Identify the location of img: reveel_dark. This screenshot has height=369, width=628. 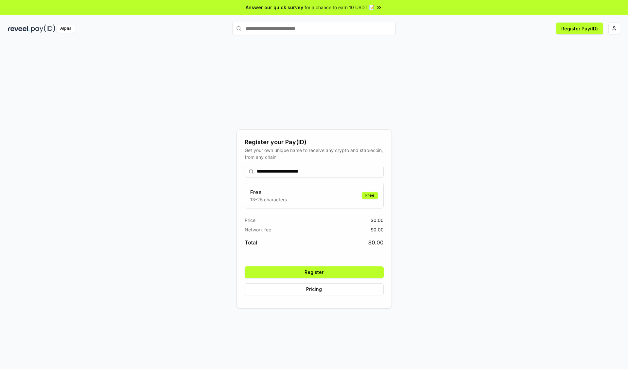
(19, 28).